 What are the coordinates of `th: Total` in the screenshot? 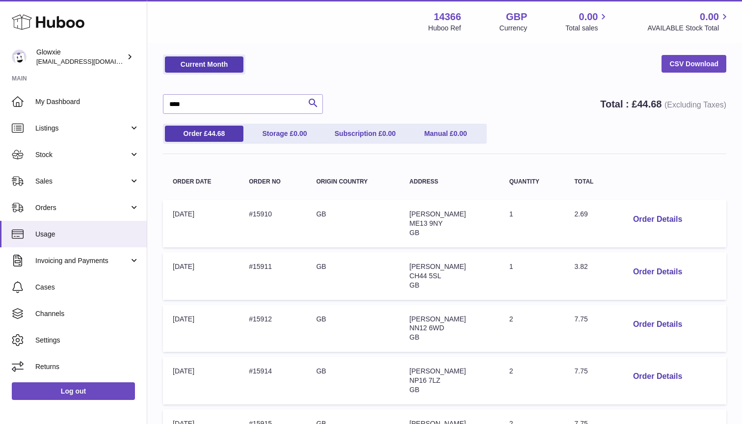 It's located at (590, 182).